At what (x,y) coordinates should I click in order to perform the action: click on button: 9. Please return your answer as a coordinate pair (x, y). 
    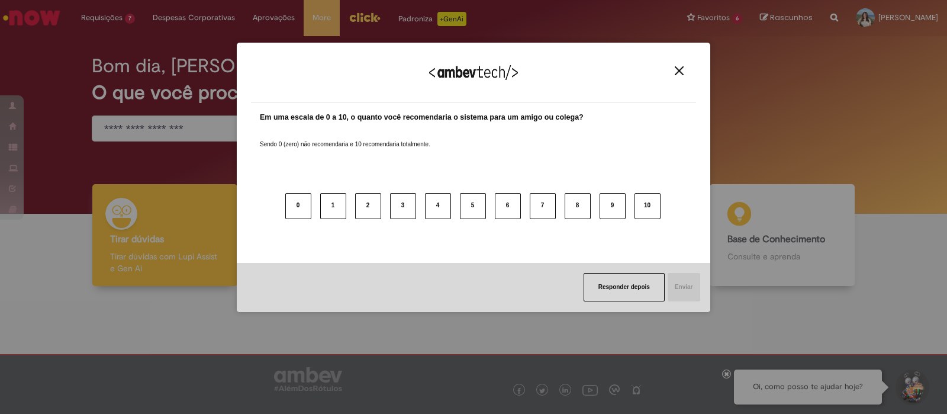
    Looking at the image, I should click on (613, 206).